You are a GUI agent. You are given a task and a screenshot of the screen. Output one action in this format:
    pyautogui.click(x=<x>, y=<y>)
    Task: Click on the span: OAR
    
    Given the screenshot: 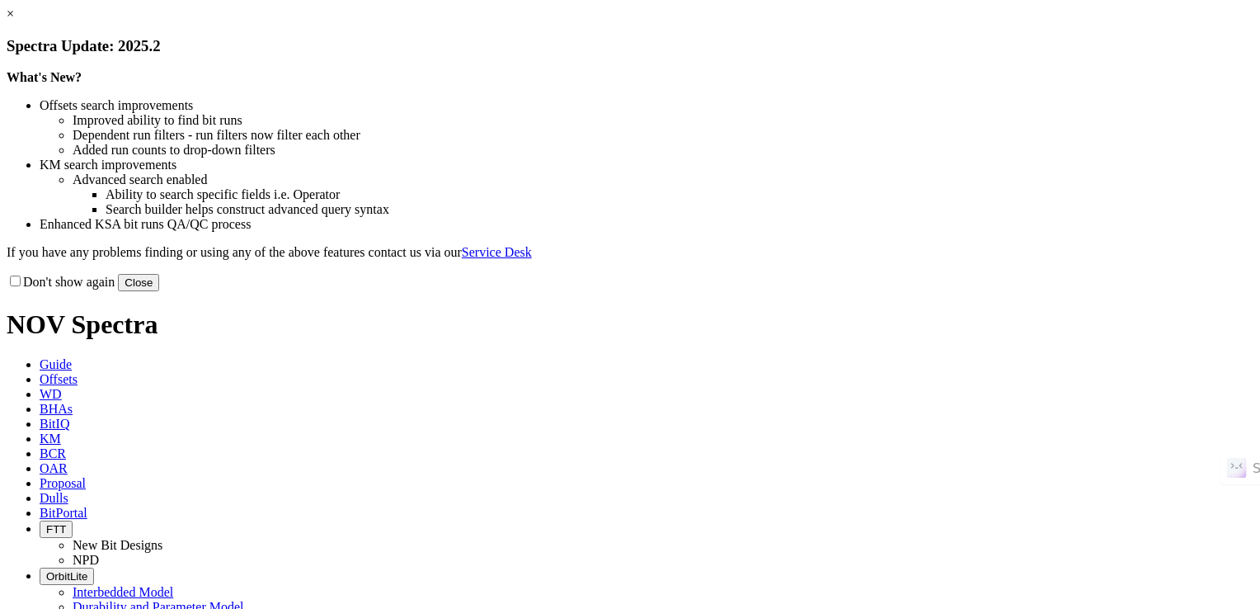 What is the action you would take?
    pyautogui.click(x=54, y=468)
    